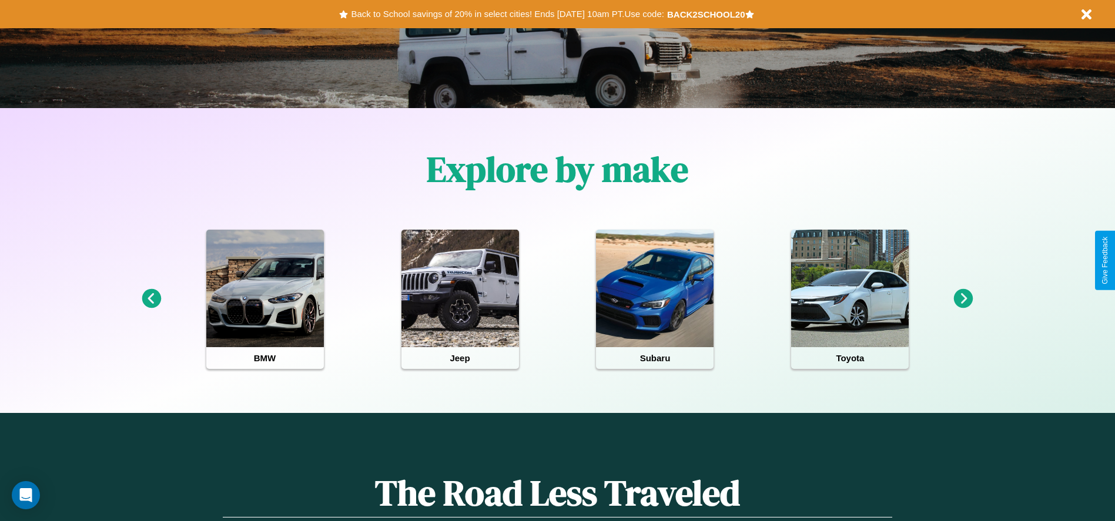 This screenshot has height=521, width=1115. What do you see at coordinates (1105, 260) in the screenshot?
I see `div: Give Feedback` at bounding box center [1105, 260].